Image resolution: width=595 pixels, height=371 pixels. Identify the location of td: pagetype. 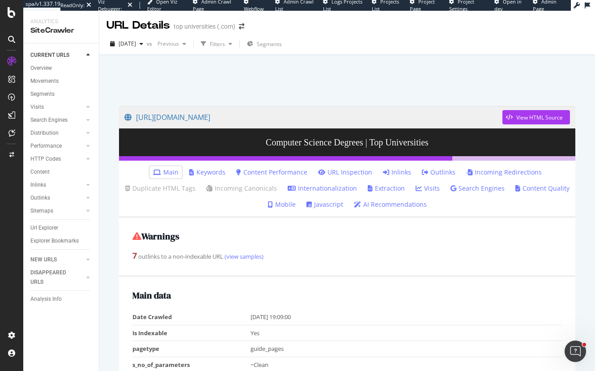
(191, 349).